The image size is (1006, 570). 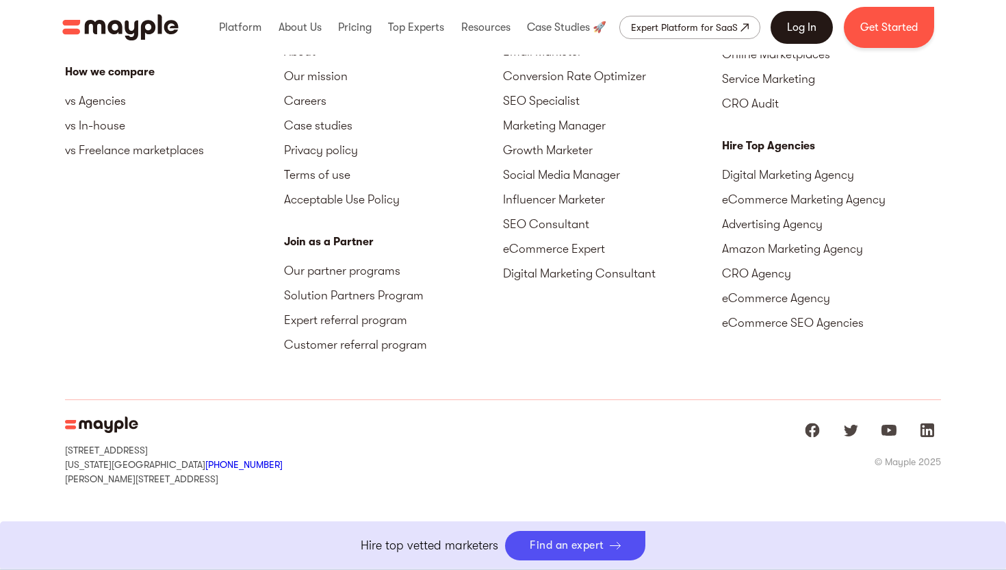 What do you see at coordinates (394, 320) in the screenshot?
I see `a: Expert referral program` at bounding box center [394, 320].